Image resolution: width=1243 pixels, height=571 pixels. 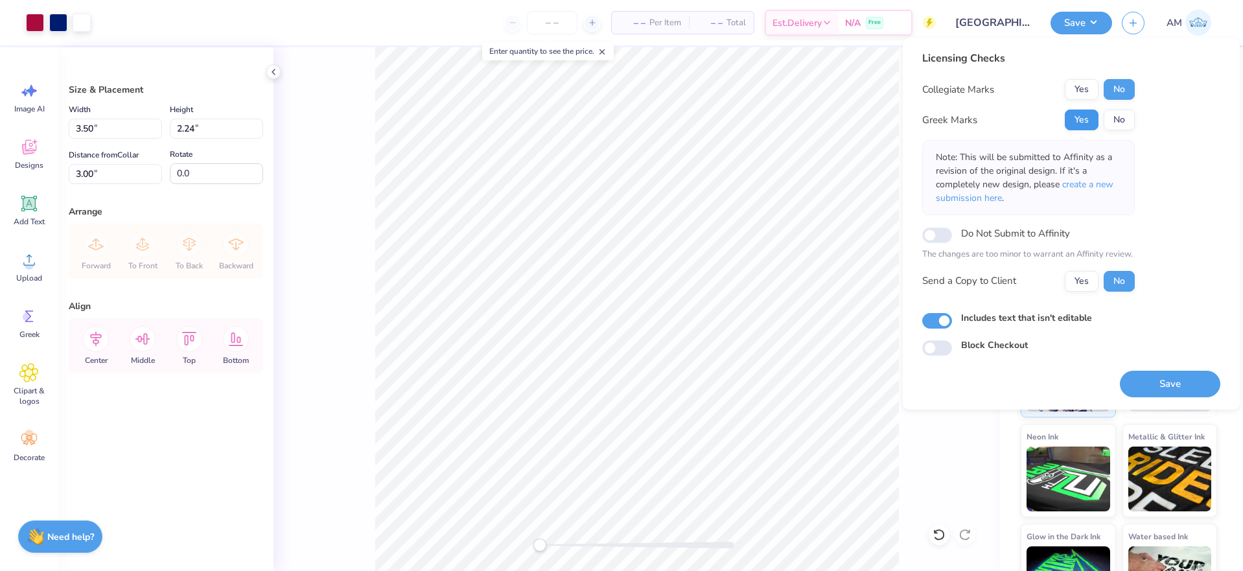 What do you see at coordinates (969, 281) in the screenshot?
I see `div: Send a Copy to Client` at bounding box center [969, 281].